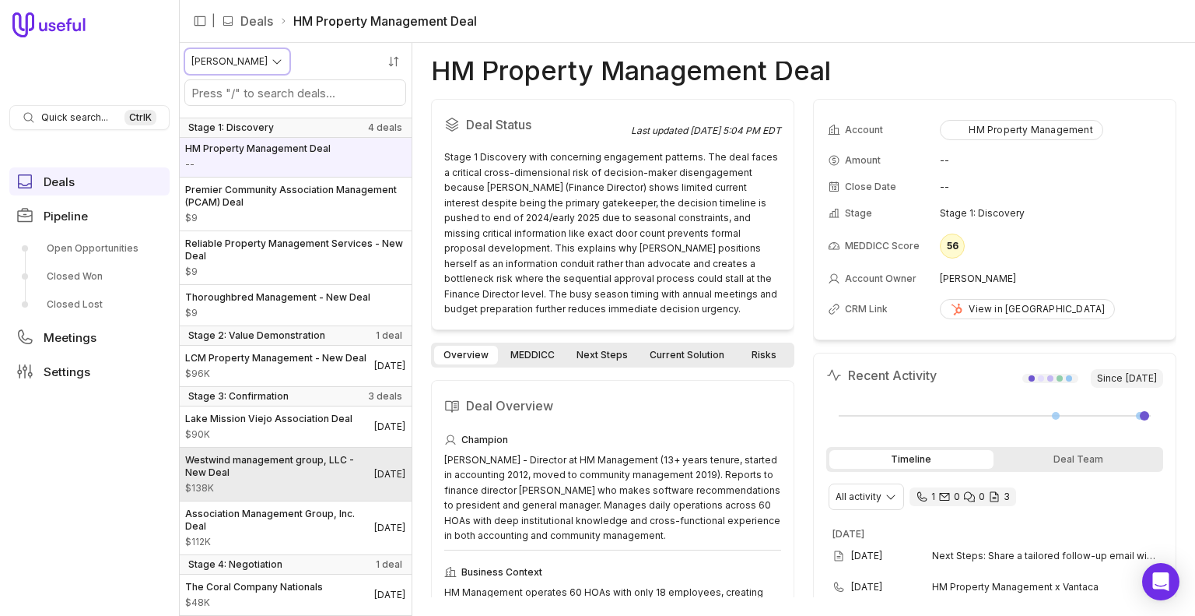 The image size is (1195, 616). I want to click on td: Stage 1: Discovery, so click(1051, 213).